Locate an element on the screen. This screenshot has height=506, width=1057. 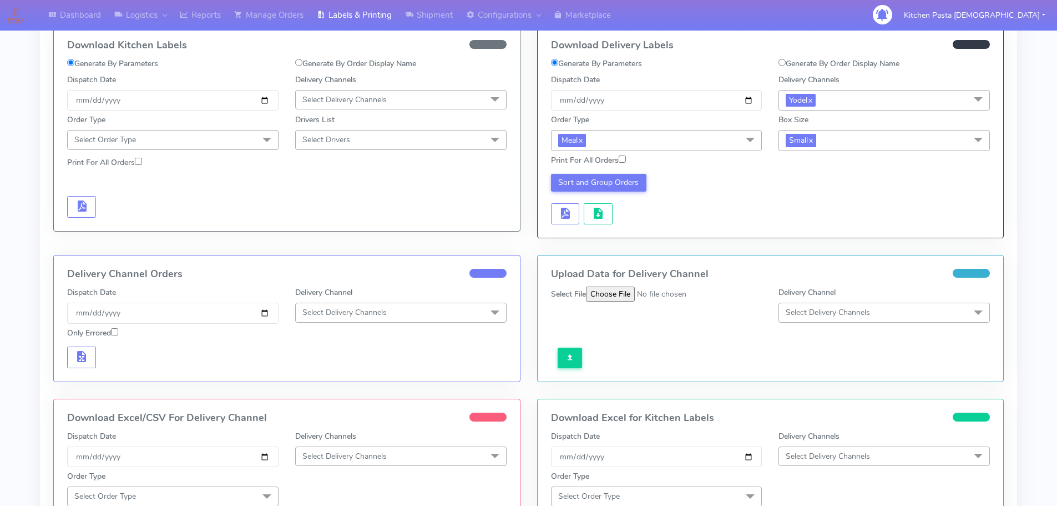
label: Drivers List is located at coordinates (315, 119).